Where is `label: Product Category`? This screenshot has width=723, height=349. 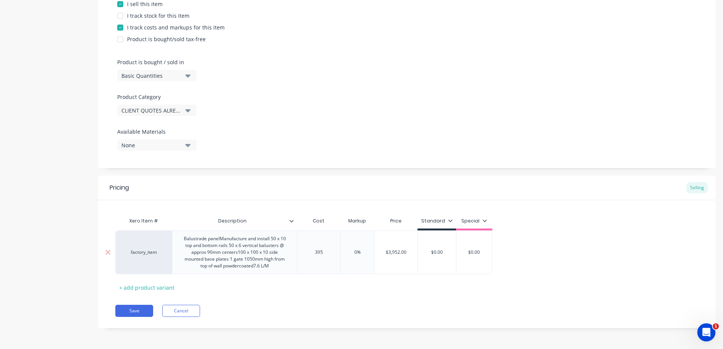 label: Product Category is located at coordinates (155, 97).